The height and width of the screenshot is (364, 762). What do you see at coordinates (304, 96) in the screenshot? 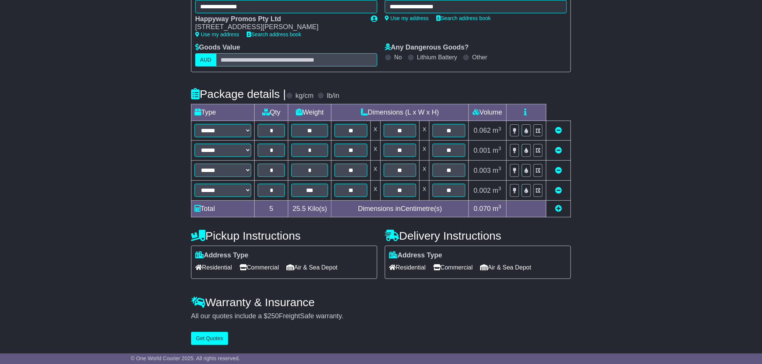
I see `label: kg/cm` at bounding box center [304, 96].